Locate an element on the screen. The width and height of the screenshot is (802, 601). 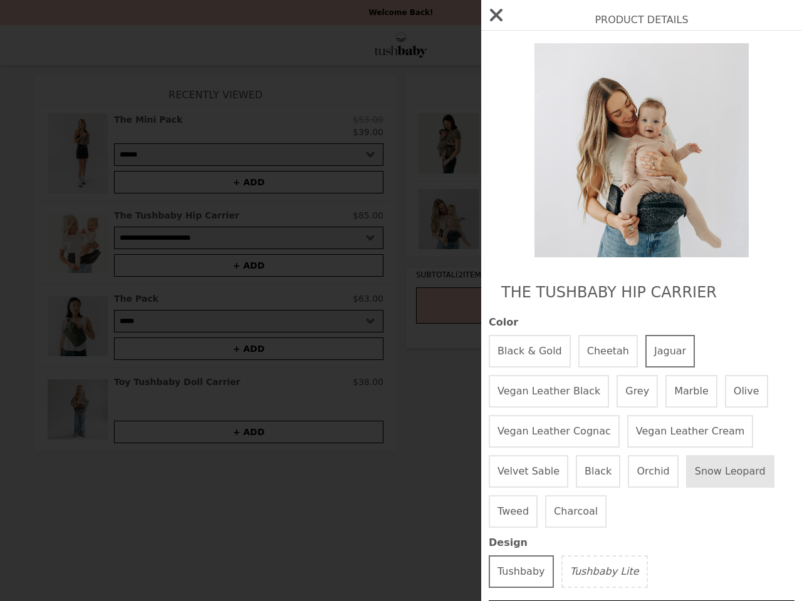
button: Tushbaby Lite is located at coordinates (605, 572).